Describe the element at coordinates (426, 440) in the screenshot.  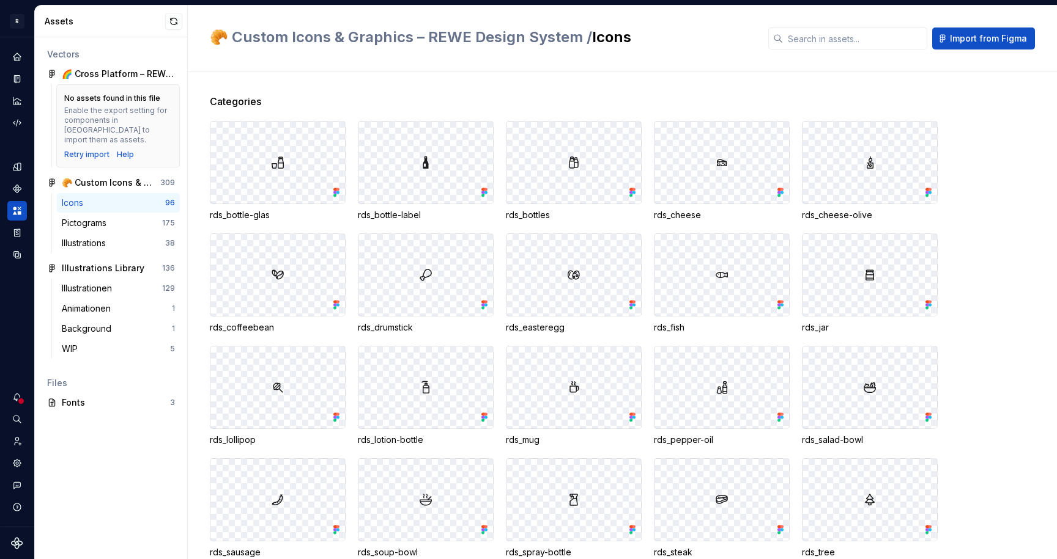
I see `div: rds_lotion-bottle` at that location.